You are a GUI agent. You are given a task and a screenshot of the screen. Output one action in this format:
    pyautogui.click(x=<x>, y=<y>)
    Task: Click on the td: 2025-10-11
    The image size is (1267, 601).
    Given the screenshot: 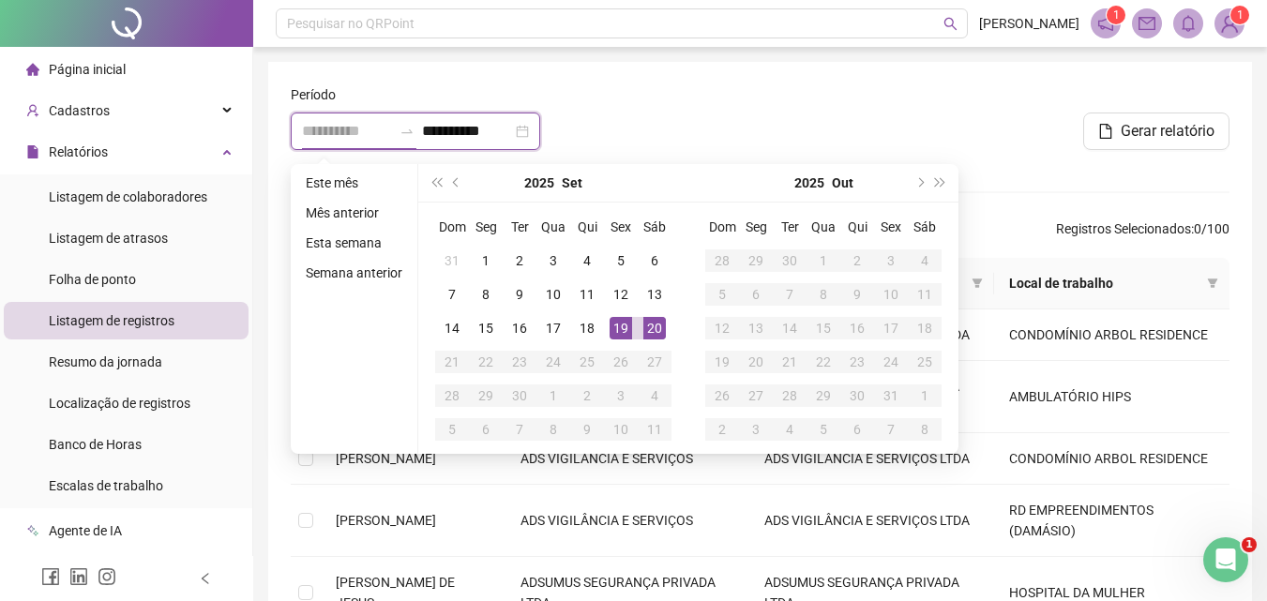 What is the action you would take?
    pyautogui.click(x=924, y=294)
    